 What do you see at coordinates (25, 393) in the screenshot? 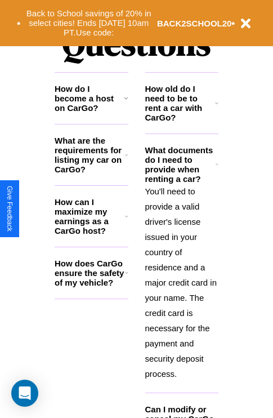
I see `div: Open Intercom Messenger` at bounding box center [25, 393].